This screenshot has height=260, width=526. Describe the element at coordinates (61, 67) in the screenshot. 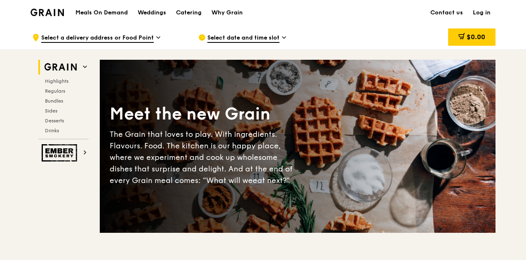

I see `img: Grain web logo` at that location.